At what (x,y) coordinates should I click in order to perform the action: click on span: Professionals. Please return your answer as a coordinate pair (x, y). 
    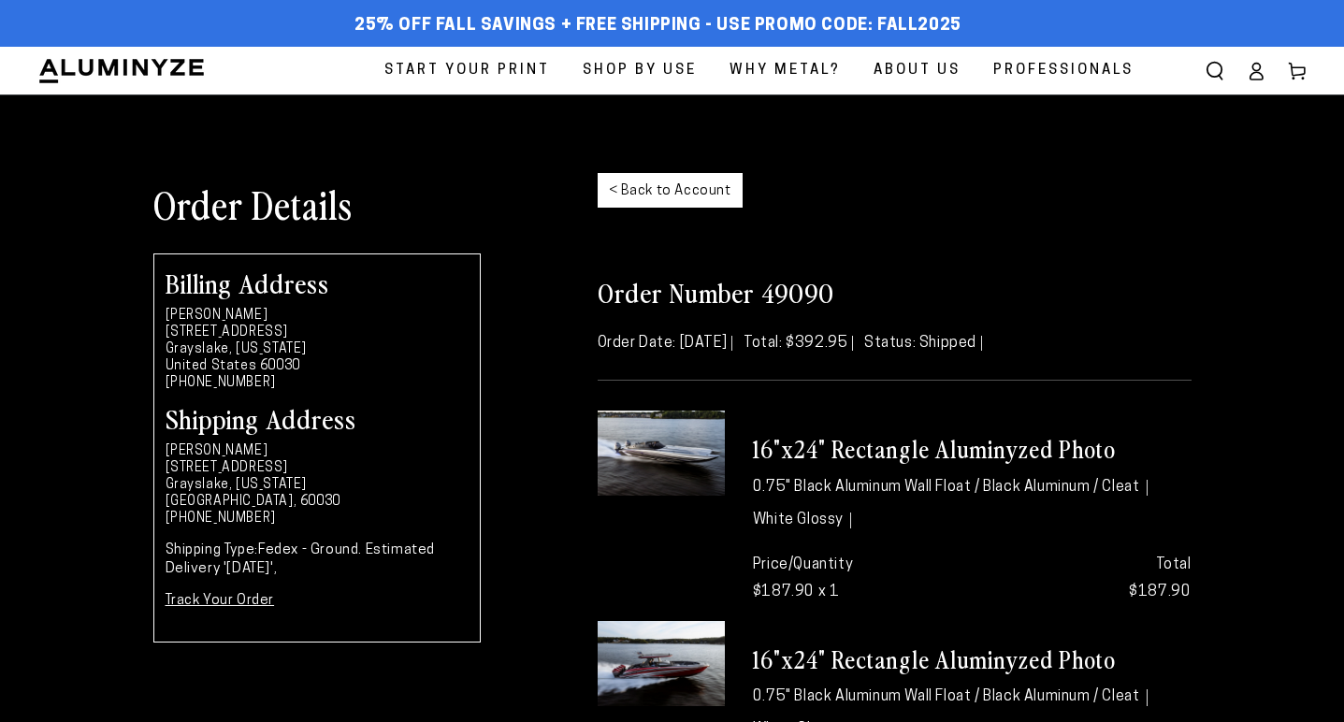
    Looking at the image, I should click on (1063, 70).